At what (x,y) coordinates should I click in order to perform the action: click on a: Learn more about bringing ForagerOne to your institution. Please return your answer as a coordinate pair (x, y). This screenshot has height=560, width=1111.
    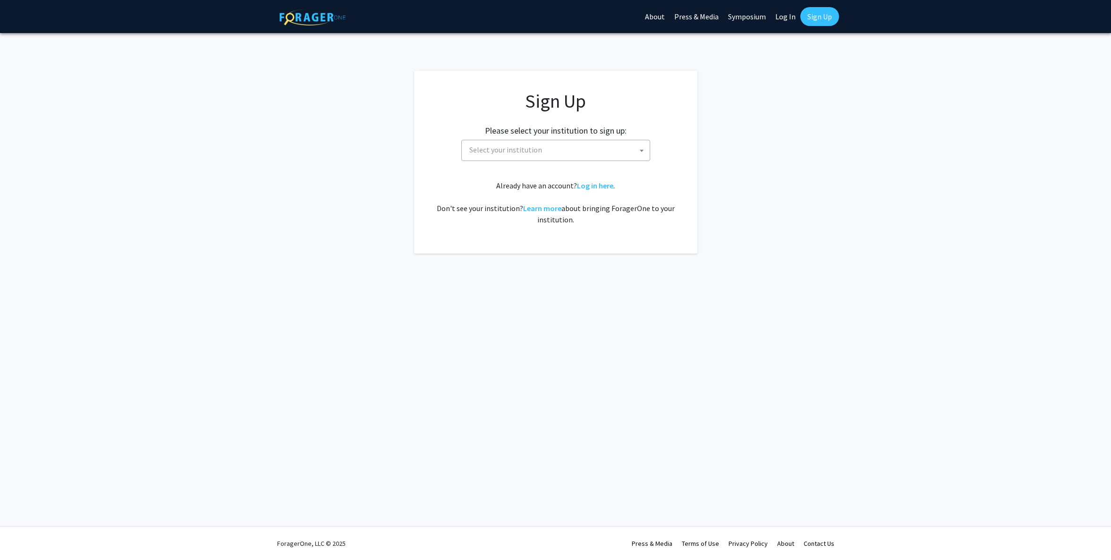
    Looking at the image, I should click on (542, 208).